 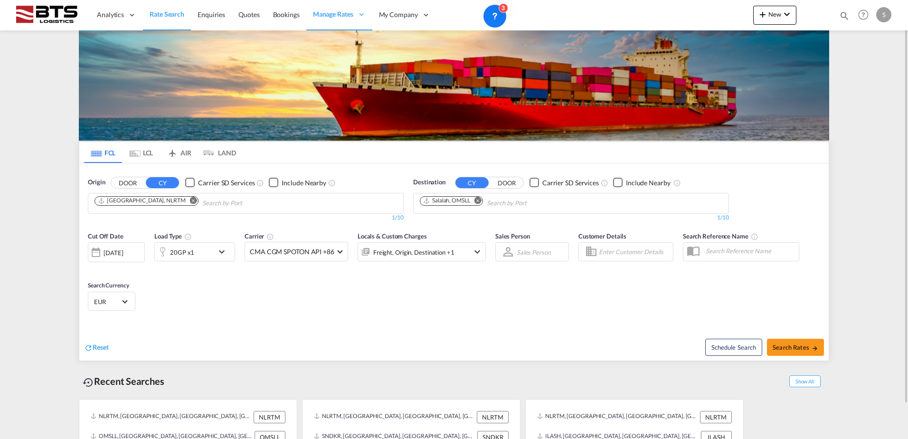 I want to click on div: Freight Origin Destination Factory Stuffing, so click(x=414, y=252).